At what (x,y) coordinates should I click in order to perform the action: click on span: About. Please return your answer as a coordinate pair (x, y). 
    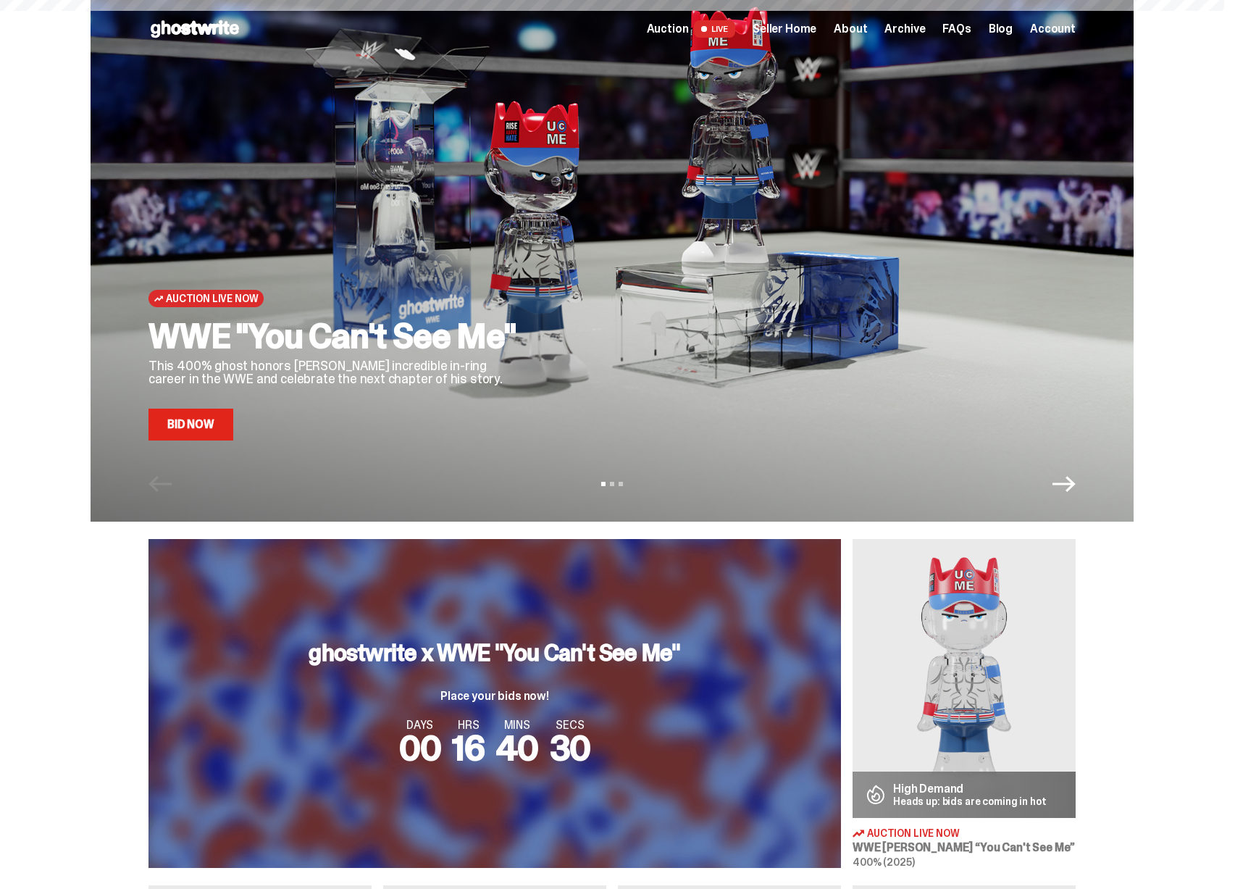
    Looking at the image, I should click on (850, 29).